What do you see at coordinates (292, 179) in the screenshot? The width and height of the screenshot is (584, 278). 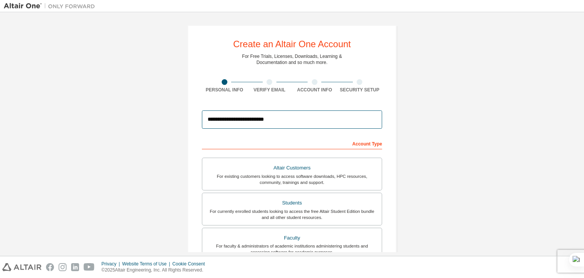 I see `div: For existing customers looking to access software downloads, HPC resources, community, trainings ...` at bounding box center [292, 179].